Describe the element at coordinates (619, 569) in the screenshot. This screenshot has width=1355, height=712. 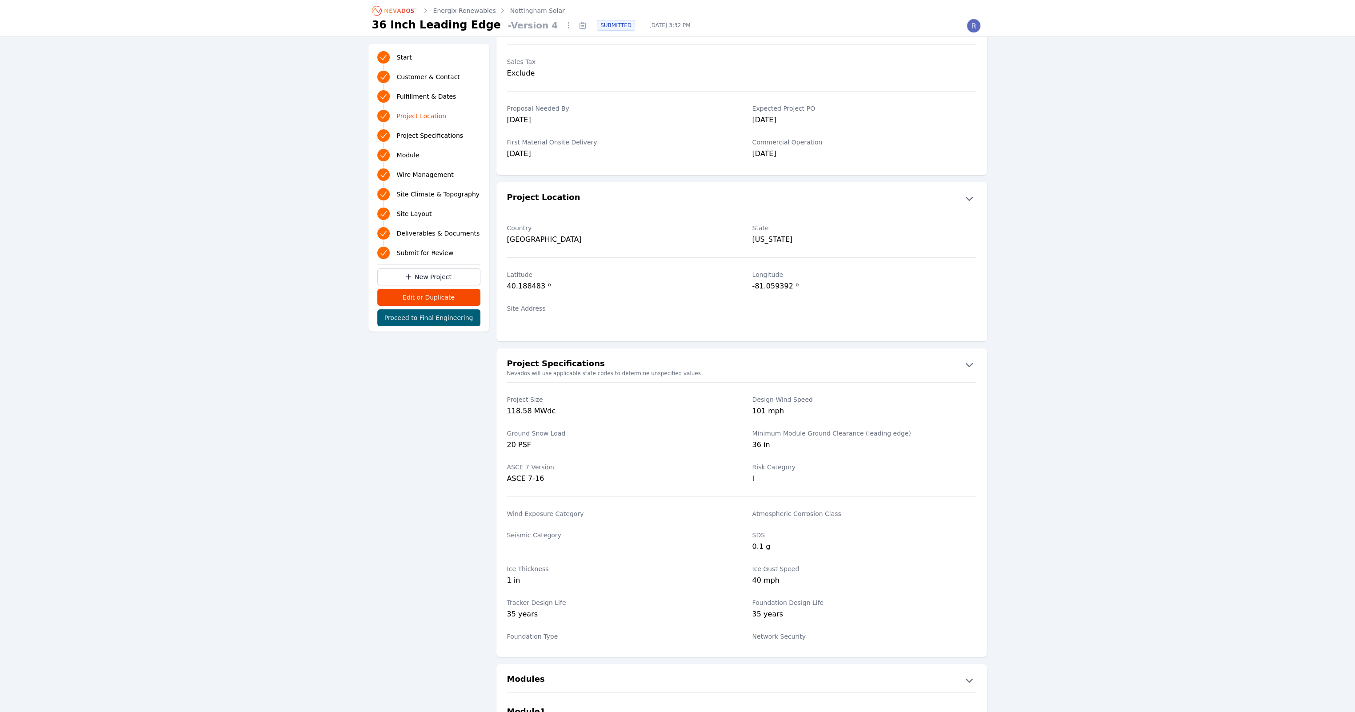
I see `label: Ice Thickness` at that location.